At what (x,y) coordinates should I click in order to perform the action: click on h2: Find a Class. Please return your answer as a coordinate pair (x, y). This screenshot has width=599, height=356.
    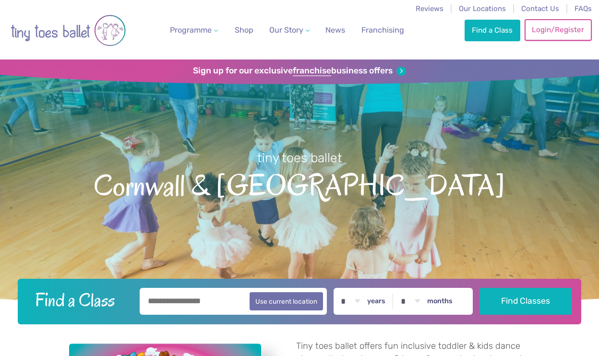
    Looking at the image, I should click on (80, 300).